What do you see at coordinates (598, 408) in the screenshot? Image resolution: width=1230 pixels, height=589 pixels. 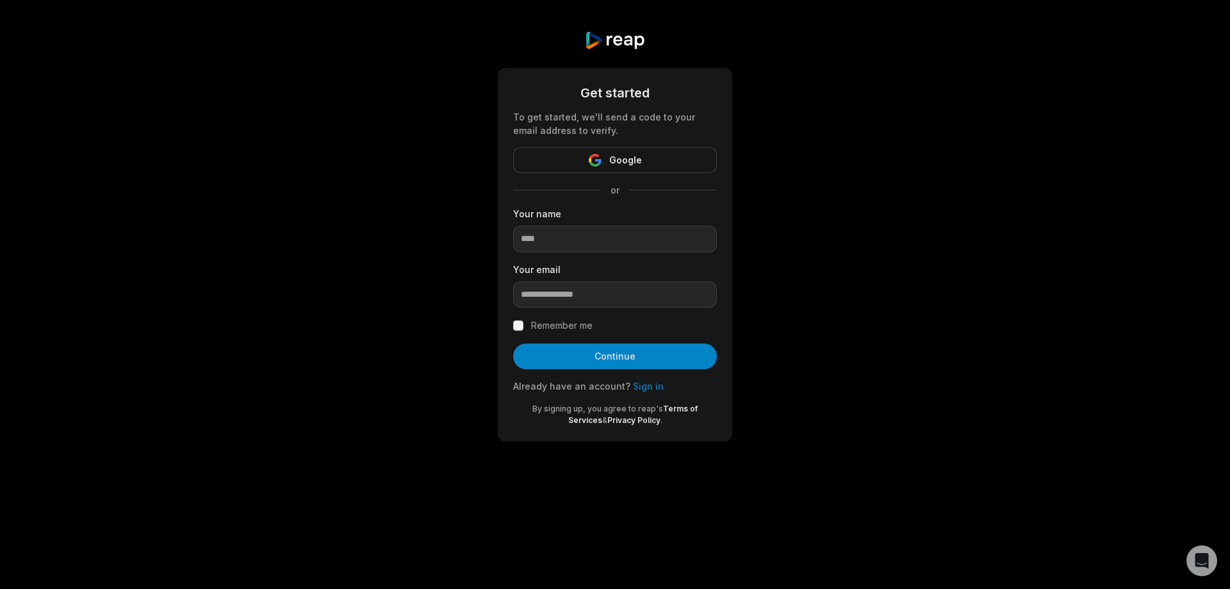 I see `span: By signing up, you agree to reap's` at bounding box center [598, 408].